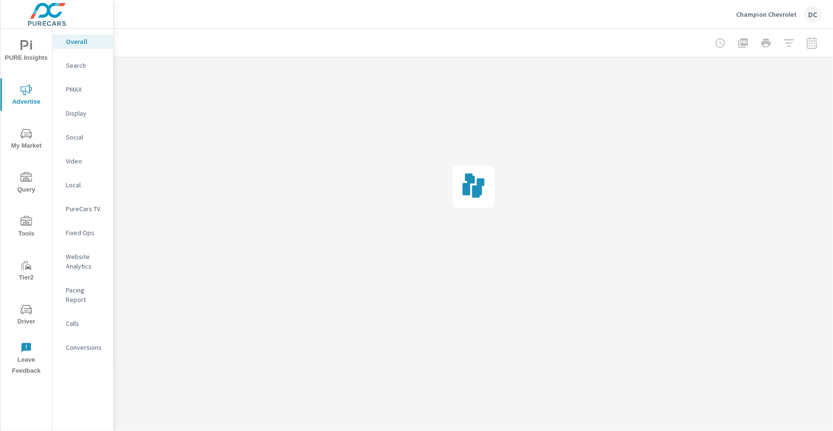 This screenshot has height=431, width=833. What do you see at coordinates (85, 161) in the screenshot?
I see `p: Video` at bounding box center [85, 161].